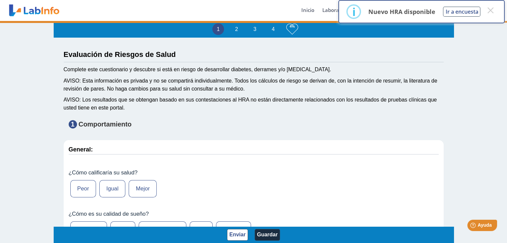 The width and height of the screenshot is (507, 243). What do you see at coordinates (254, 214) in the screenshot?
I see `label: ¿Cómo es su calidad de sueño?` at bounding box center [254, 214].